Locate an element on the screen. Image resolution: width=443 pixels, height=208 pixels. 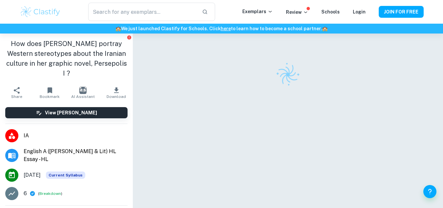
div: This exemplar is based on the current syllabus. Feel free to refer to it for inspiration/ideas wh... is located at coordinates (66, 175).